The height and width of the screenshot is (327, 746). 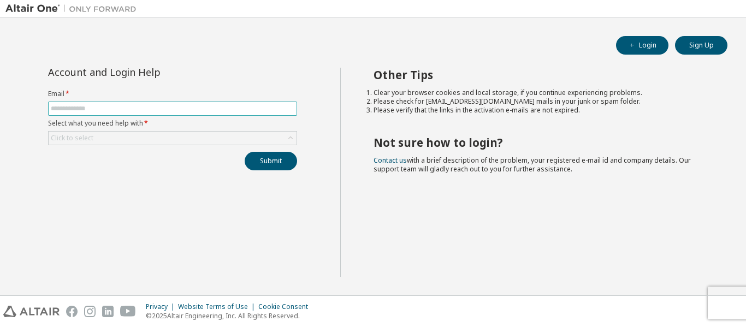 I want to click on label: Email, so click(x=172, y=94).